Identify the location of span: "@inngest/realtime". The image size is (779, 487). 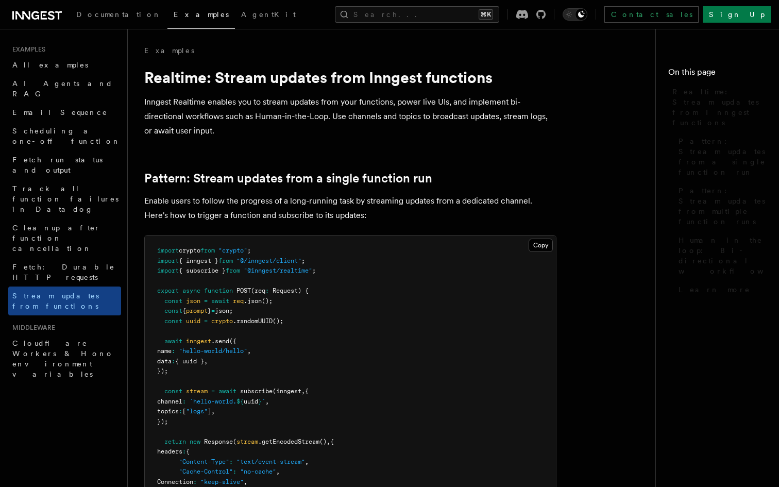
(278, 270).